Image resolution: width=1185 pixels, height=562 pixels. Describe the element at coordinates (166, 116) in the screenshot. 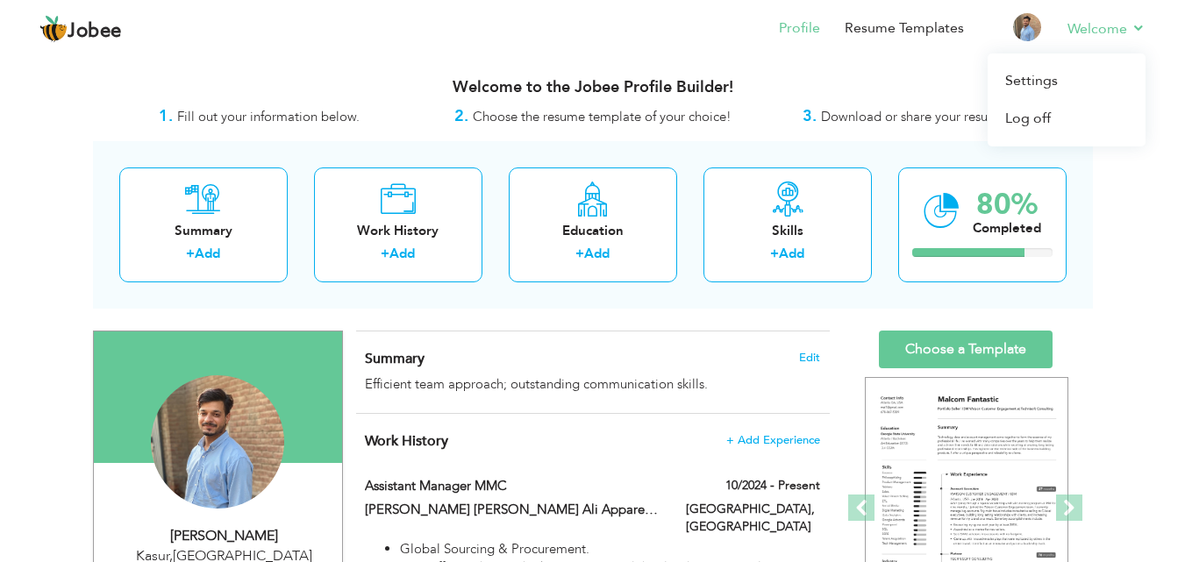

I see `strong: 1.` at that location.